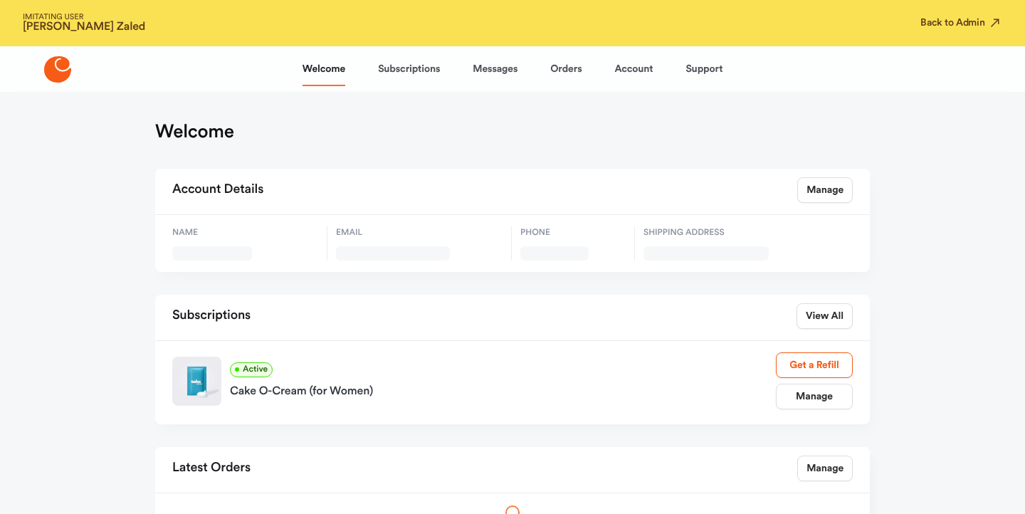 This screenshot has width=1025, height=514. Describe the element at coordinates (251, 370) in the screenshot. I see `span: Active` at that location.